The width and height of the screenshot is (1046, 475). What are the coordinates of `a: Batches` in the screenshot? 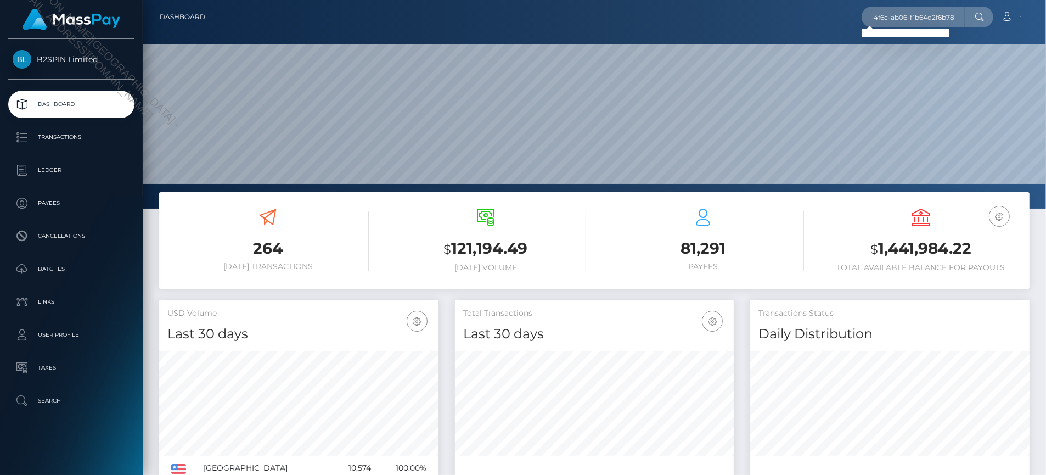 It's located at (71, 269).